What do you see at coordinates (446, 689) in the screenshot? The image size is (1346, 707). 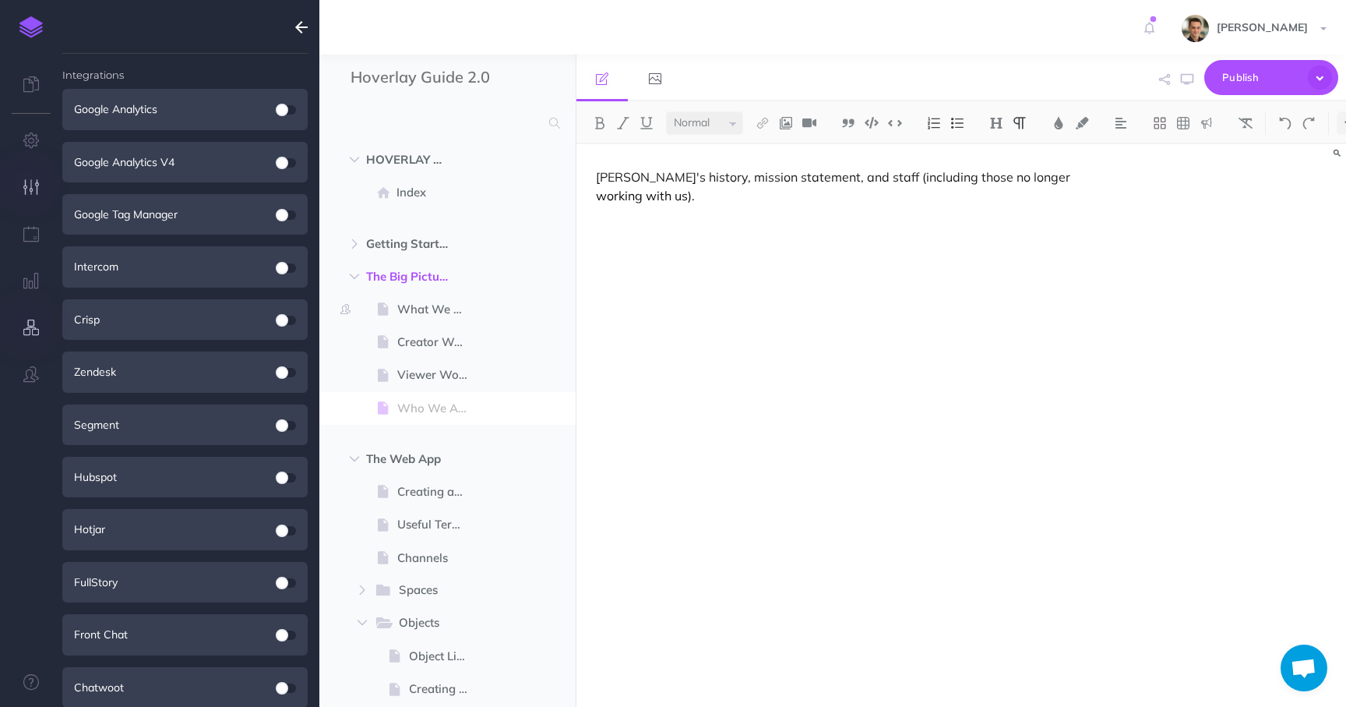 I see `span: Creating New Objects` at bounding box center [446, 689].